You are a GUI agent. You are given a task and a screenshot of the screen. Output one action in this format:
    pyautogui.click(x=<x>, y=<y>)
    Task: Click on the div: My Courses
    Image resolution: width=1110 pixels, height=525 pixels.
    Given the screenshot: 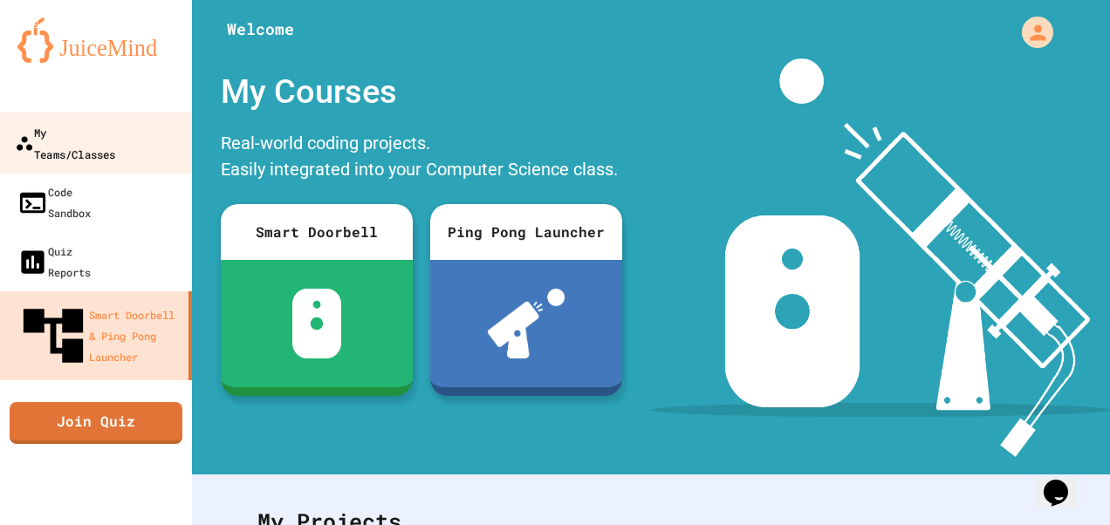 What is the action you would take?
    pyautogui.click(x=422, y=92)
    